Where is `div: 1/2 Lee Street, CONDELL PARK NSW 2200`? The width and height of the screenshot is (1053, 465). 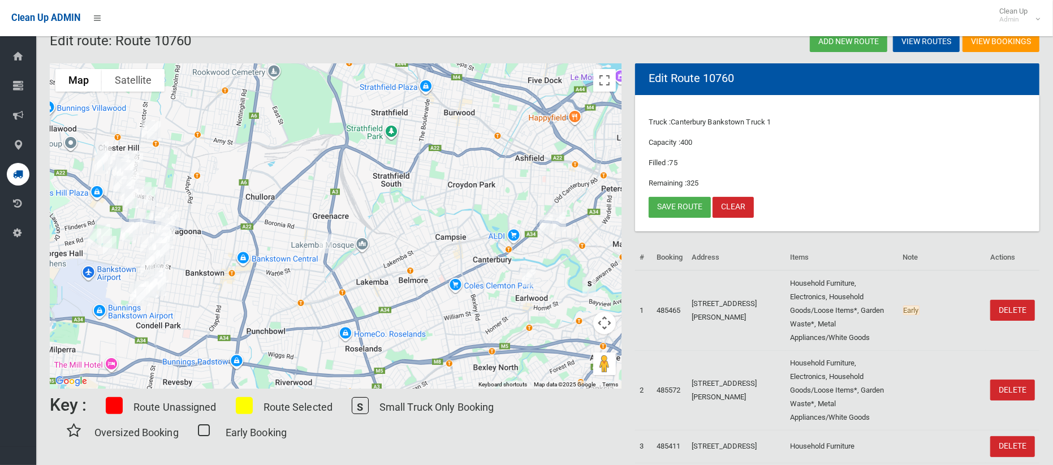
div: 1/2 Lee Street, CONDELL PARK NSW 2200 is located at coordinates (156, 280).